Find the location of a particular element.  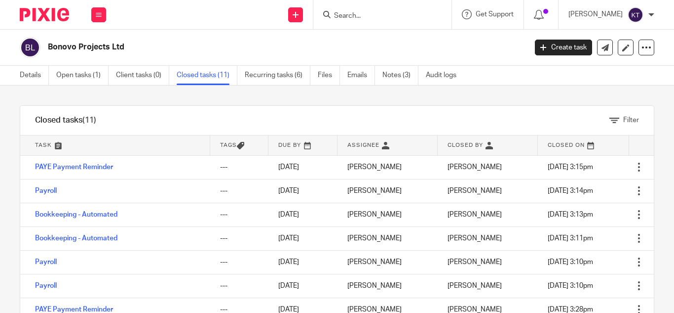

span: (11) is located at coordinates (89, 120).